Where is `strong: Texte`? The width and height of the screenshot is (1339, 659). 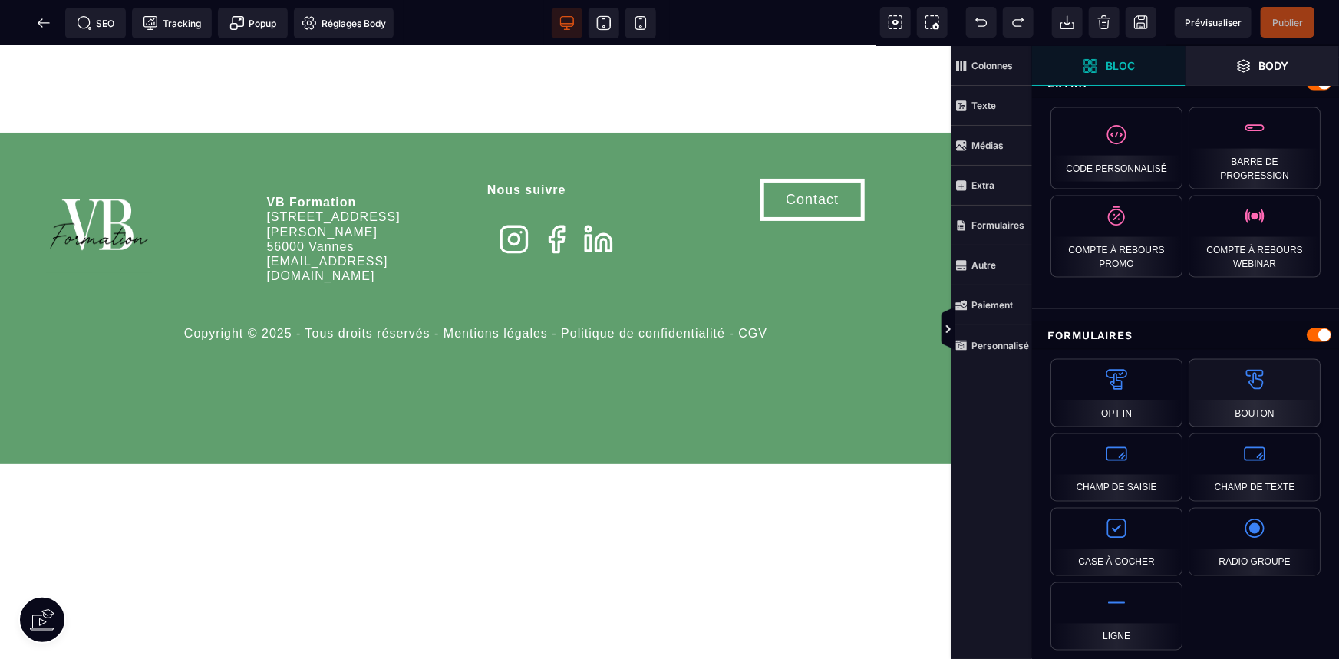
strong: Texte is located at coordinates (984, 105).